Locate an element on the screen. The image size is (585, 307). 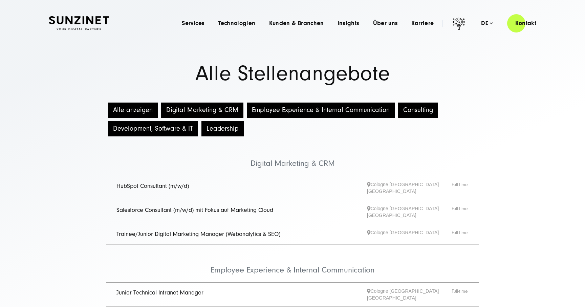
a: Services is located at coordinates (193, 23).